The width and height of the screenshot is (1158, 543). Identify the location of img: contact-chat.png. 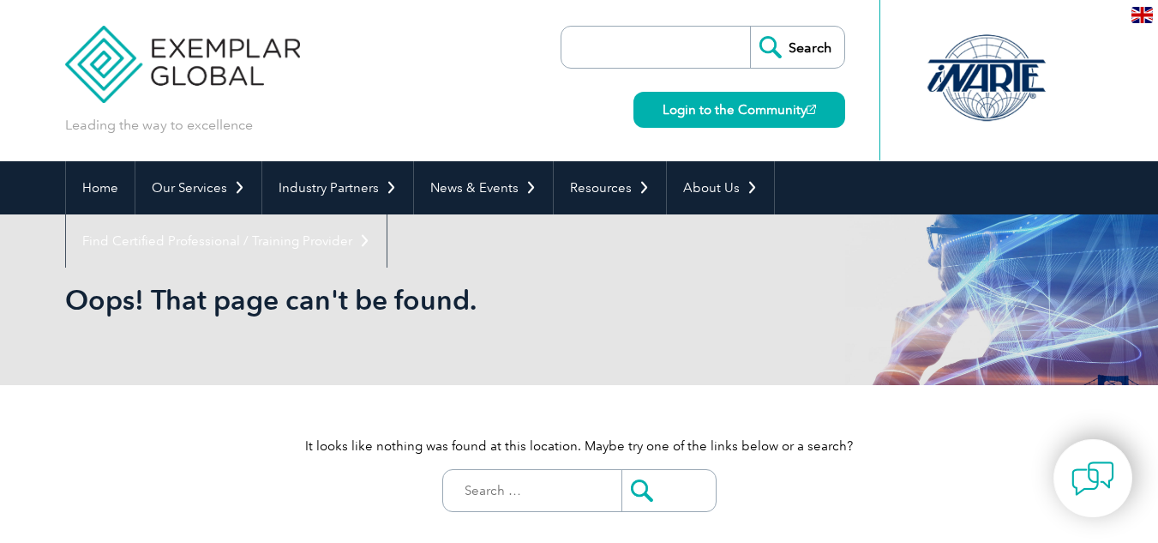
(1093, 478).